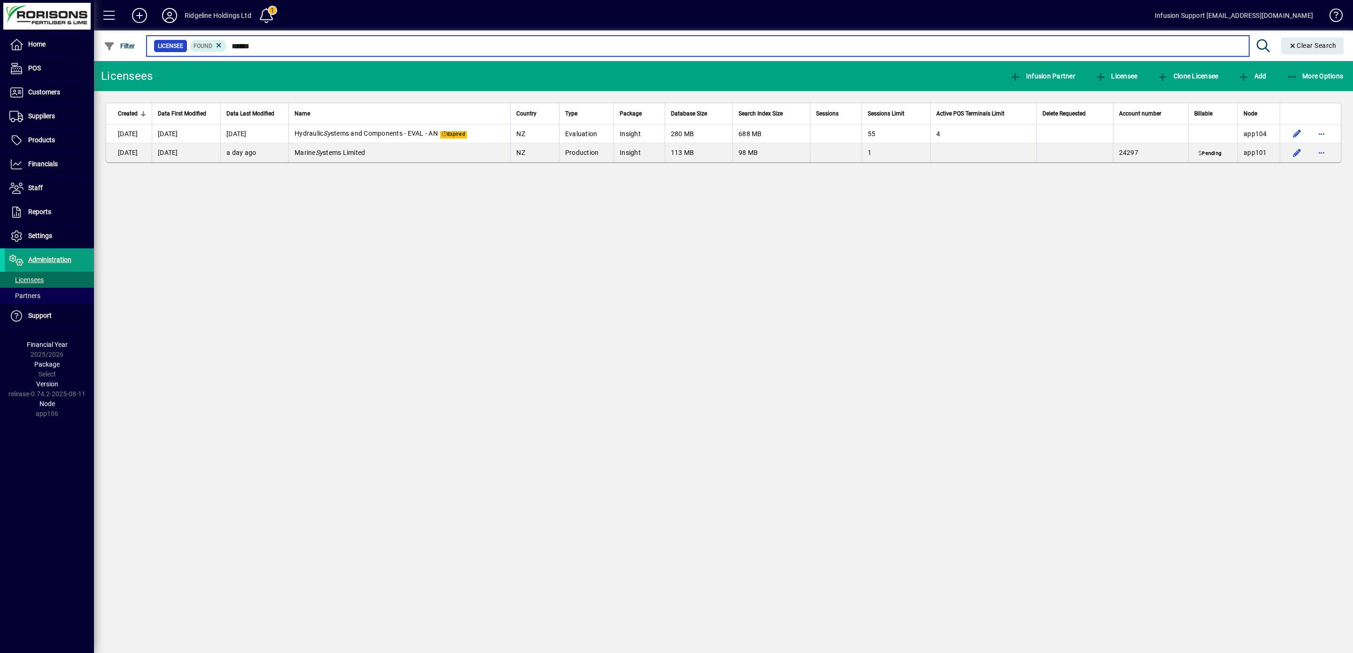  I want to click on div: Created, so click(132, 114).